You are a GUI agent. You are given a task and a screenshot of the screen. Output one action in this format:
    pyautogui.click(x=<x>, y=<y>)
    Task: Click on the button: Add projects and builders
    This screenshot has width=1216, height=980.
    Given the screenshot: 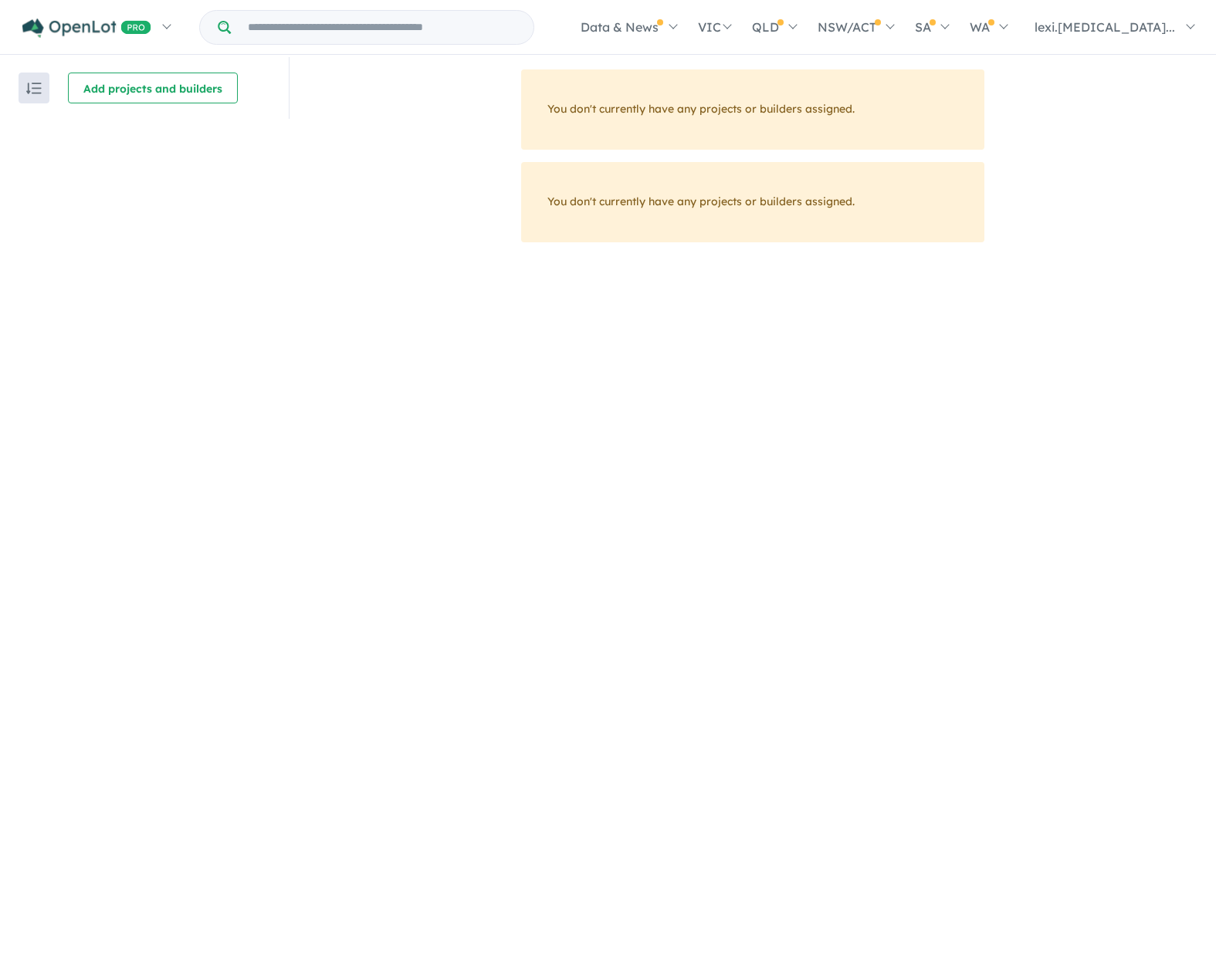 What is the action you would take?
    pyautogui.click(x=153, y=88)
    